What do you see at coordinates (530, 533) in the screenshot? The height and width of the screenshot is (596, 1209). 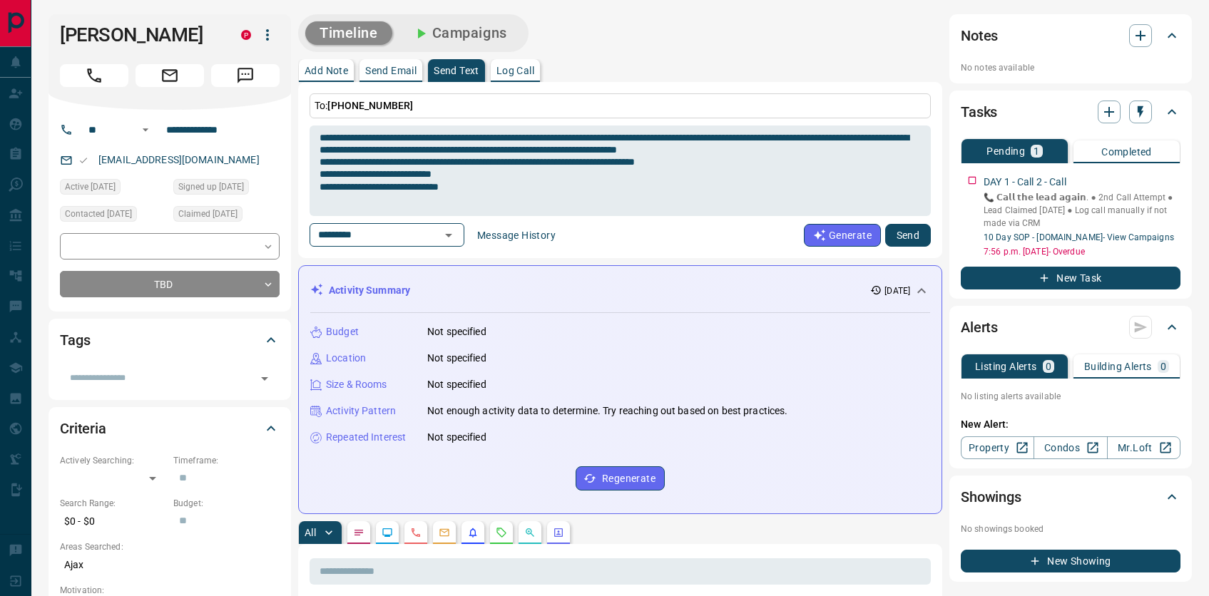 I see `svg: Opportunities` at bounding box center [530, 533].